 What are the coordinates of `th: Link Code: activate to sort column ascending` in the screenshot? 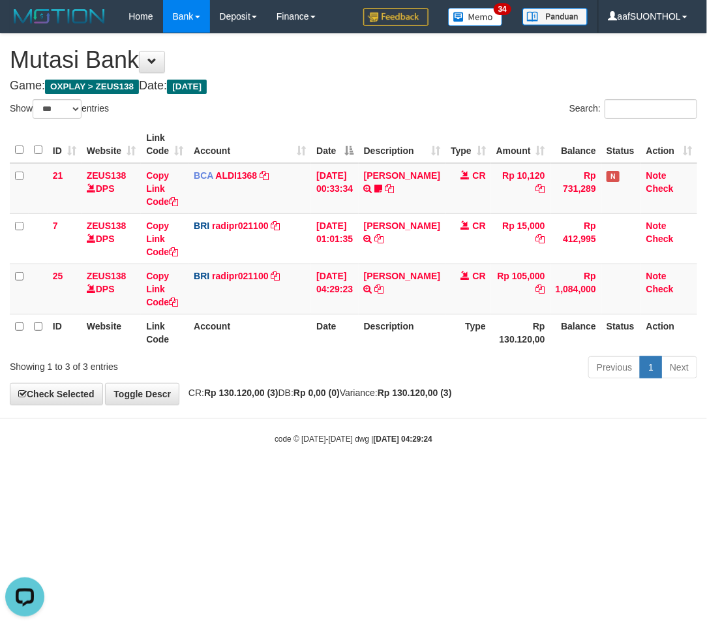 It's located at (164, 144).